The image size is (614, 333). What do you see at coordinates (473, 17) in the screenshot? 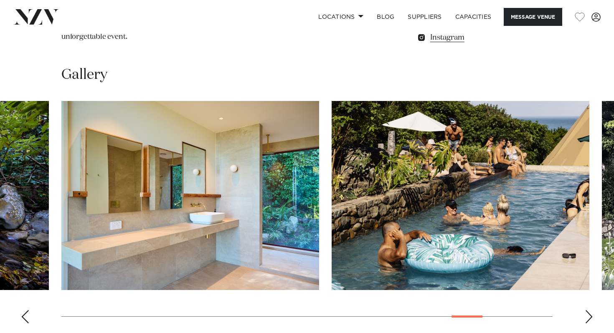
I see `a: Capacities` at bounding box center [473, 17].